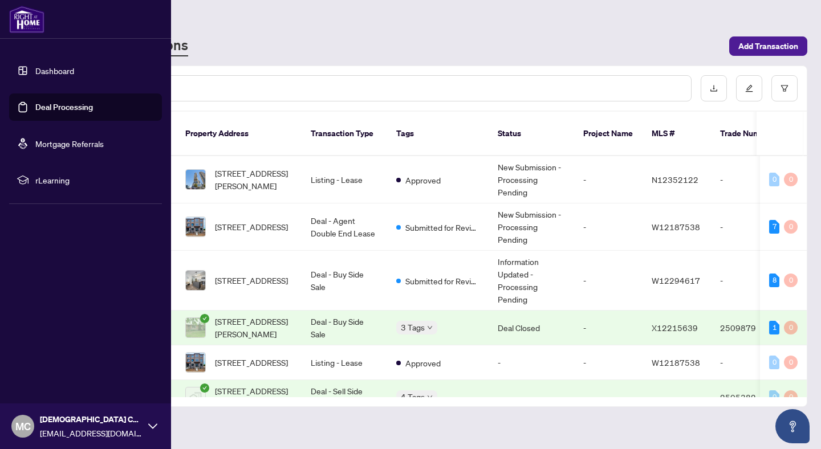 This screenshot has height=449, width=821. Describe the element at coordinates (344, 397) in the screenshot. I see `td: Deal - Sell Side Lease` at that location.